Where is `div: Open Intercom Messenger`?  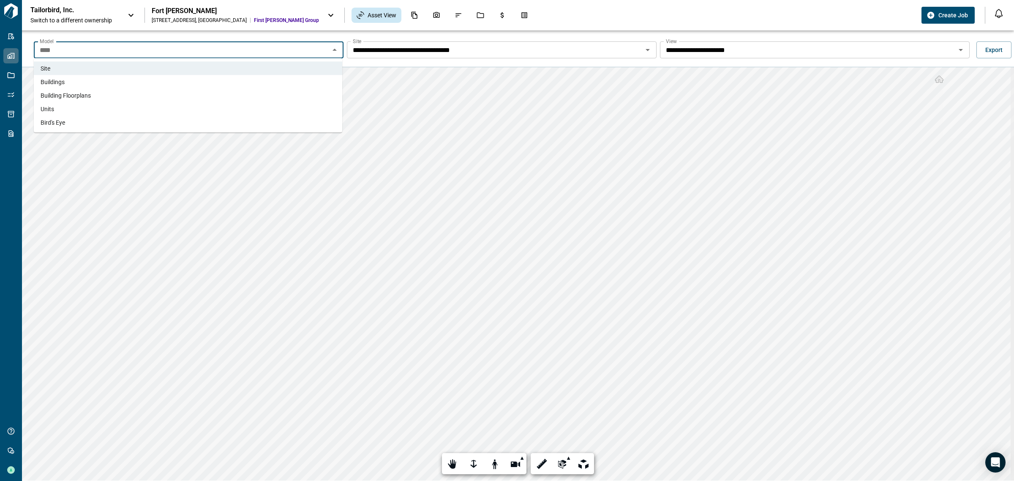 div: Open Intercom Messenger is located at coordinates (996, 462).